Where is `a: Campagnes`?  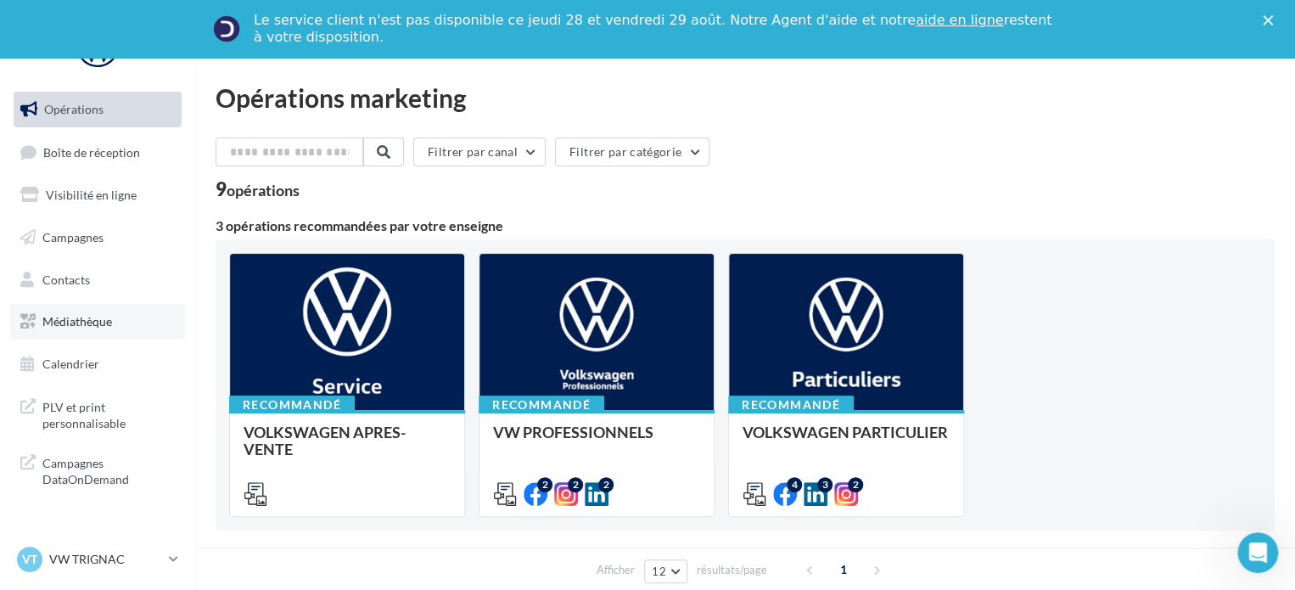 a: Campagnes is located at coordinates (98, 238).